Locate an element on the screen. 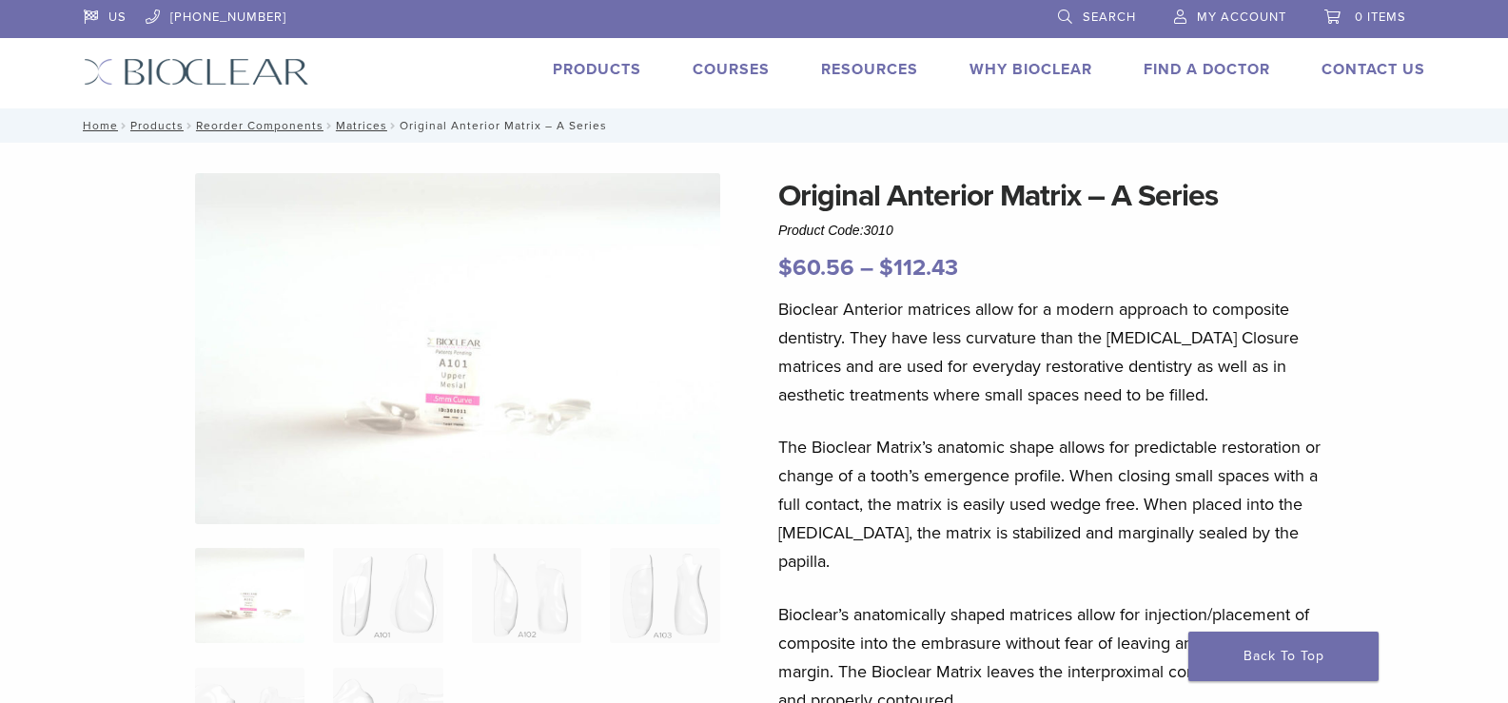 The height and width of the screenshot is (703, 1508). bdi: 112.43 is located at coordinates (918, 267).